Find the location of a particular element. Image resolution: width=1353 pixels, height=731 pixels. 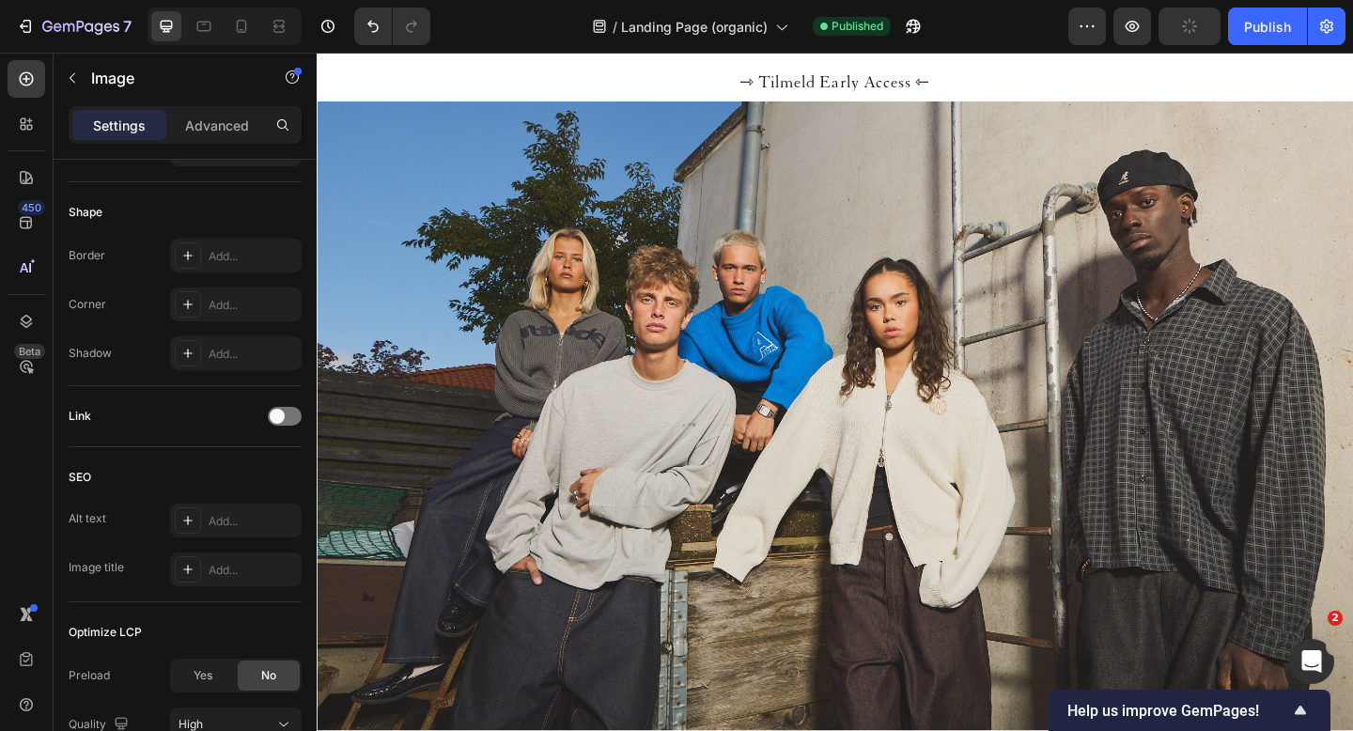

span: Published is located at coordinates (857, 26).